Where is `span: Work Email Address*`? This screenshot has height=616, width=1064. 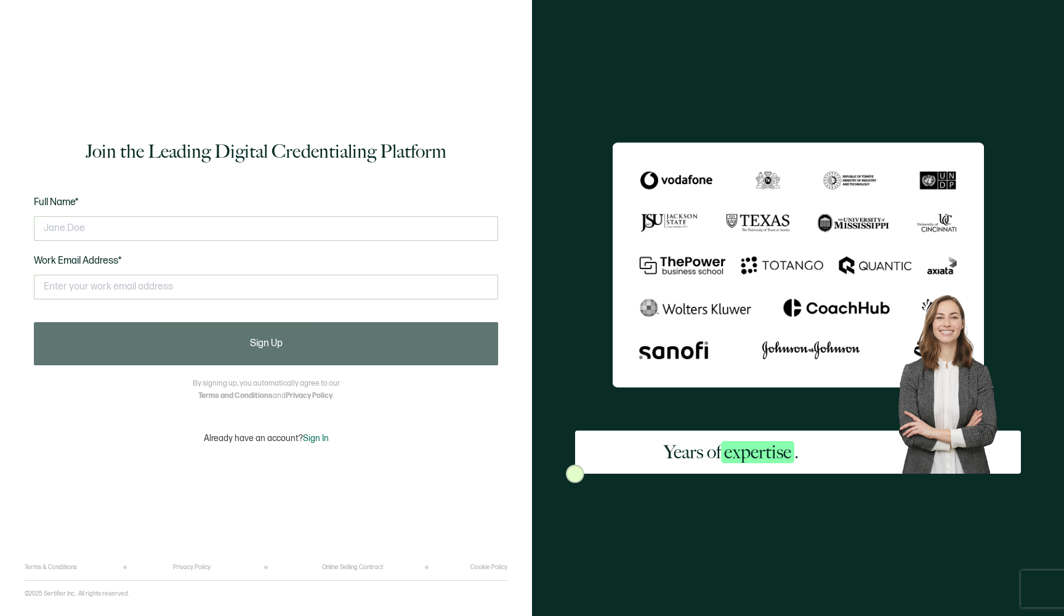 span: Work Email Address* is located at coordinates (78, 260).